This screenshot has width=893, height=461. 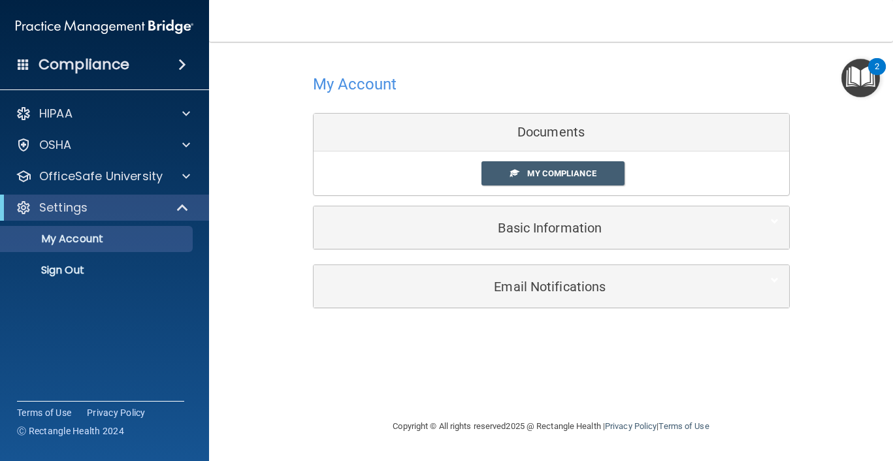 What do you see at coordinates (55, 114) in the screenshot?
I see `p: HIPAA` at bounding box center [55, 114].